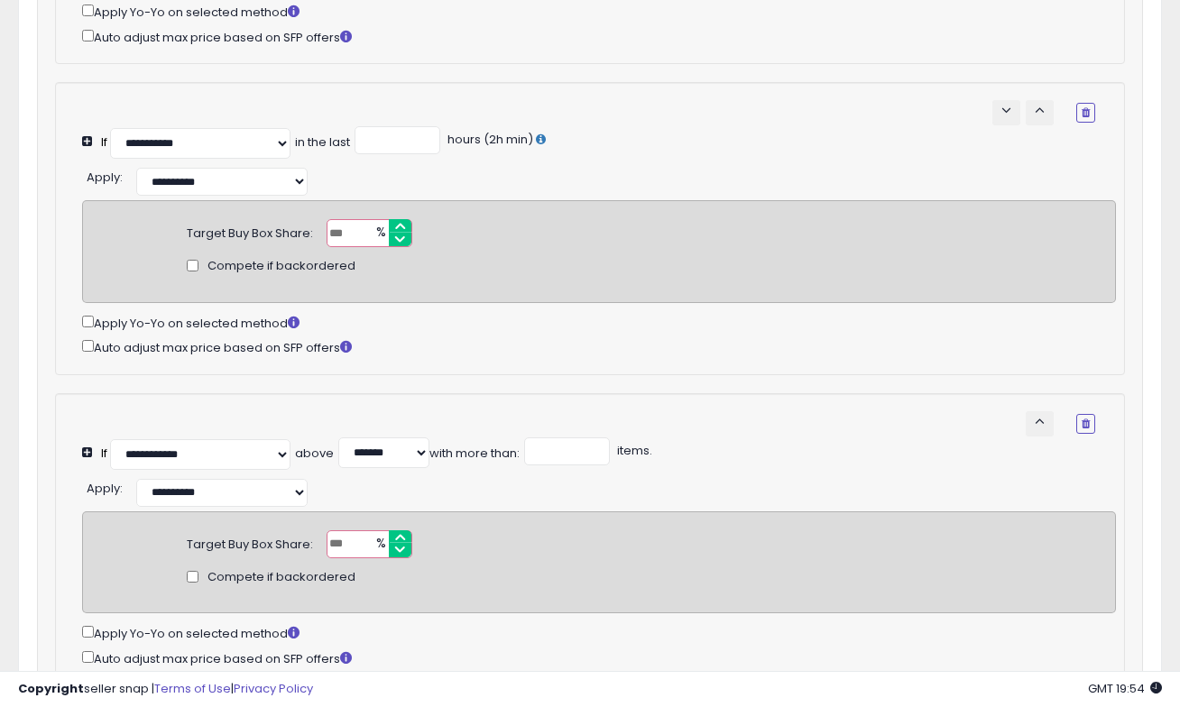 The height and width of the screenshot is (707, 1180). What do you see at coordinates (489, 139) in the screenshot?
I see `span: hours (2h min)` at bounding box center [489, 139].